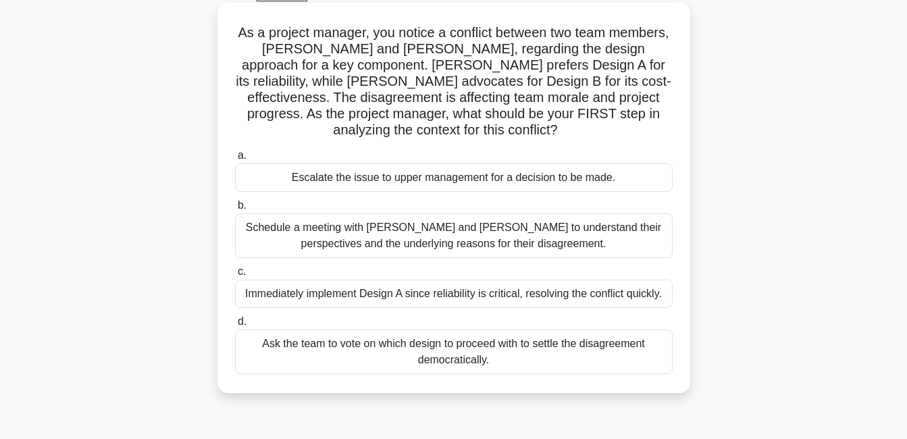 The width and height of the screenshot is (907, 439). I want to click on div: Ask the team to vote on which design to proceed with to settle the disagreement democratically., so click(454, 352).